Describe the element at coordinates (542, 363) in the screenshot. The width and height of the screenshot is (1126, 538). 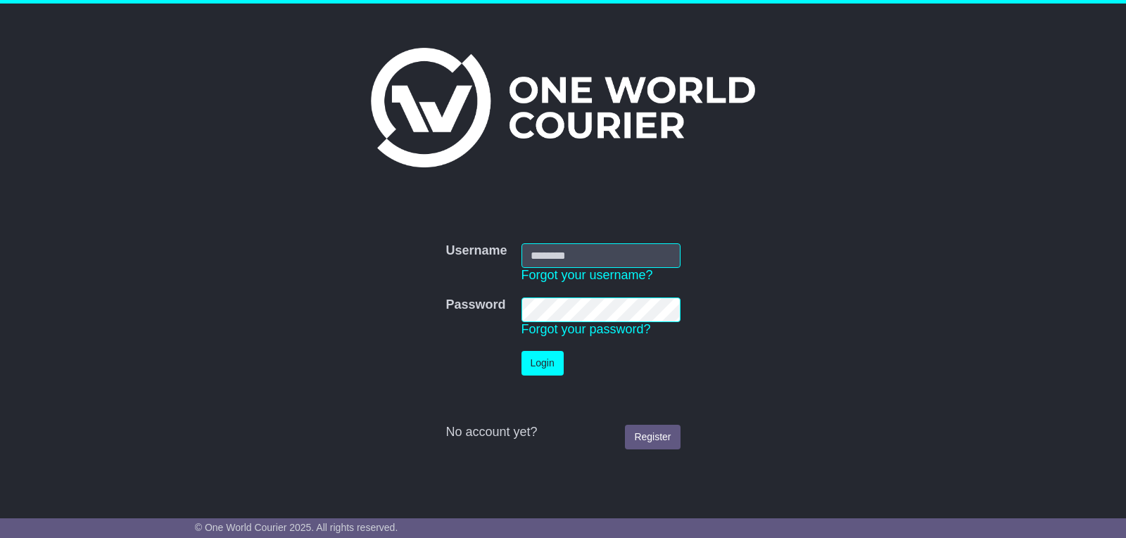
I see `button: Login` at that location.